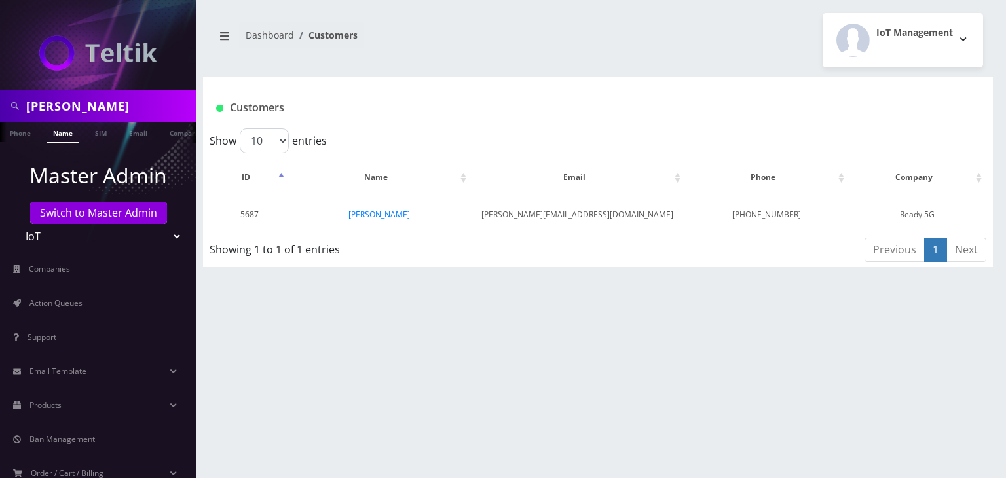 The height and width of the screenshot is (478, 1006). I want to click on td: 5687, so click(249, 214).